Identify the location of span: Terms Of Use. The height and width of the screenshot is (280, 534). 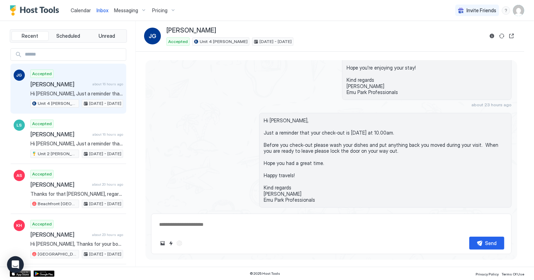
(513, 274).